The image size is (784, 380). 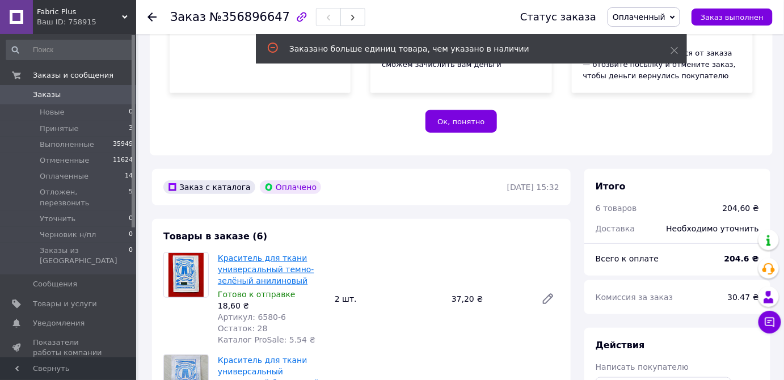 I want to click on b: 204.6 ₴, so click(x=742, y=259).